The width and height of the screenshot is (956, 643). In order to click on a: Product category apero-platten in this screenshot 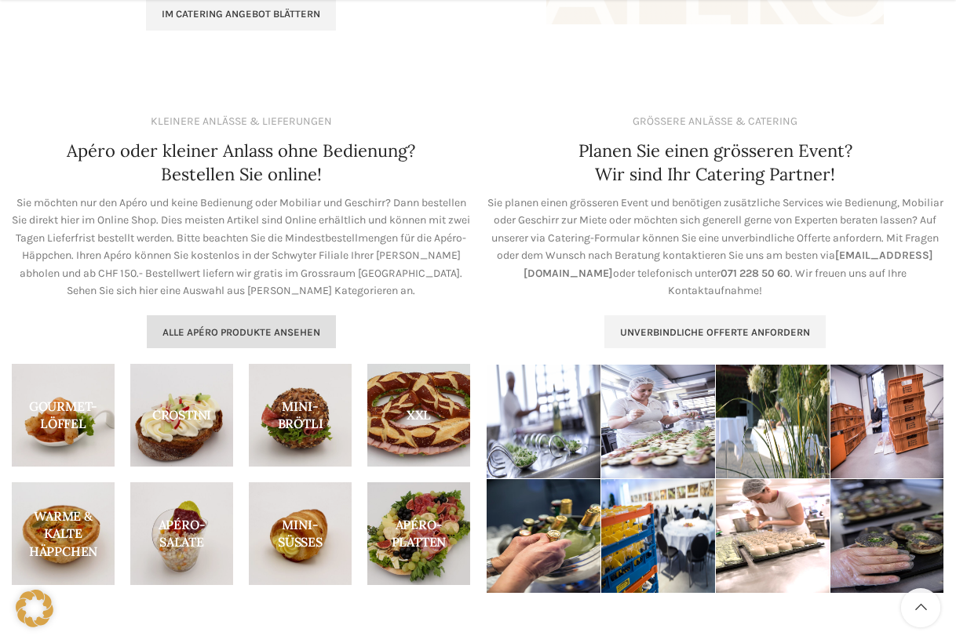, I will do `click(418, 534)`.